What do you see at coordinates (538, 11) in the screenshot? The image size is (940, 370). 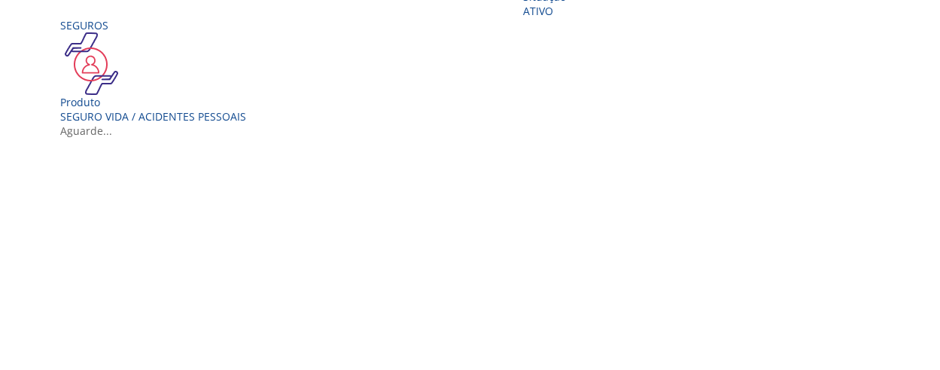 I see `span: Ativo` at bounding box center [538, 11].